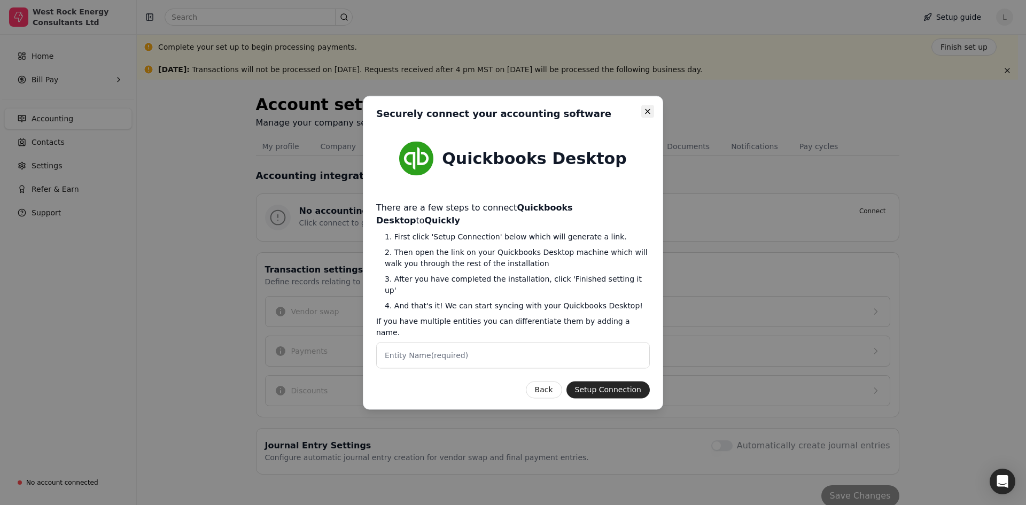  Describe the element at coordinates (534, 158) in the screenshot. I see `span: Quickbooks Desktop` at that location.